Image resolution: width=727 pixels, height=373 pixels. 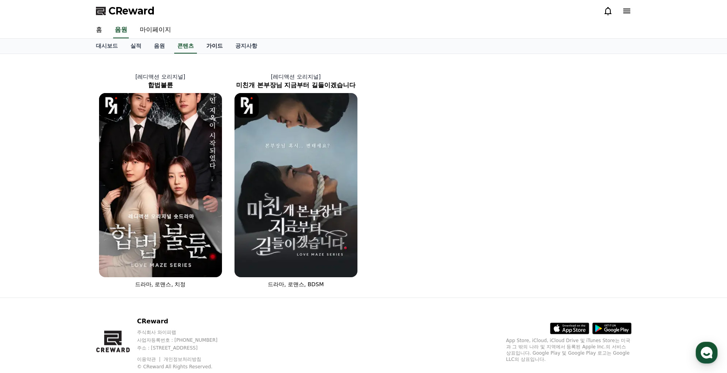 What do you see at coordinates (99, 30) in the screenshot?
I see `a: 홈` at bounding box center [99, 30].